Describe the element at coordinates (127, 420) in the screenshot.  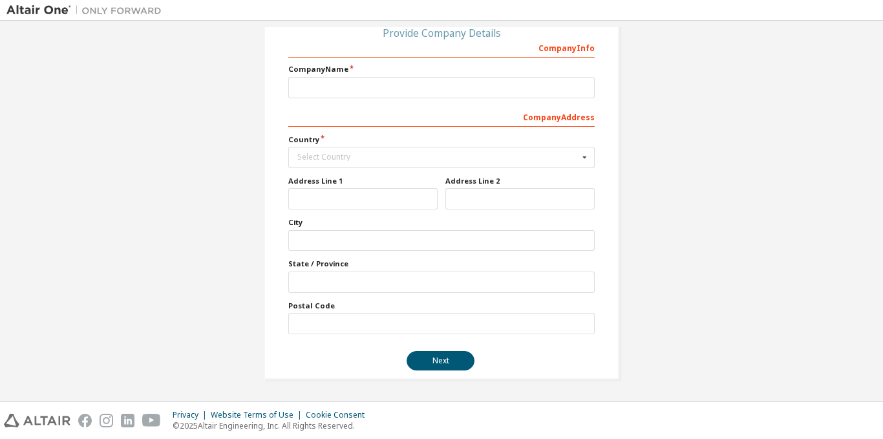
I see `img: linkedin.svg` at that location.